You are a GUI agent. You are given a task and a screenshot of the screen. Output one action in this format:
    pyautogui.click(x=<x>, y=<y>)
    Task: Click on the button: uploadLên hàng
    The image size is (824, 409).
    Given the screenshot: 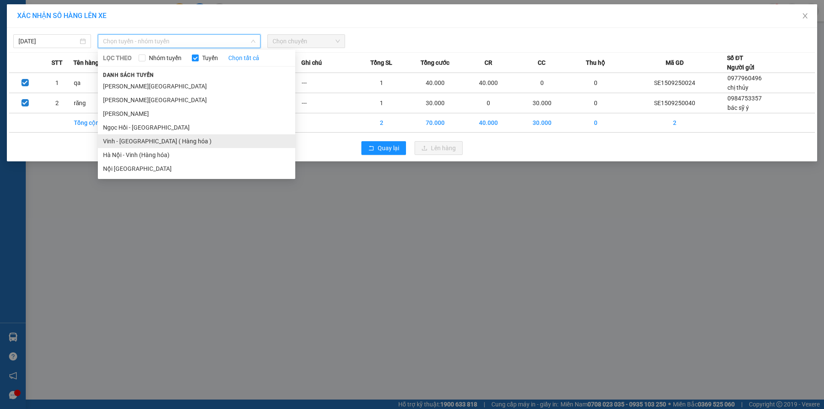 What is the action you would take?
    pyautogui.click(x=438, y=148)
    